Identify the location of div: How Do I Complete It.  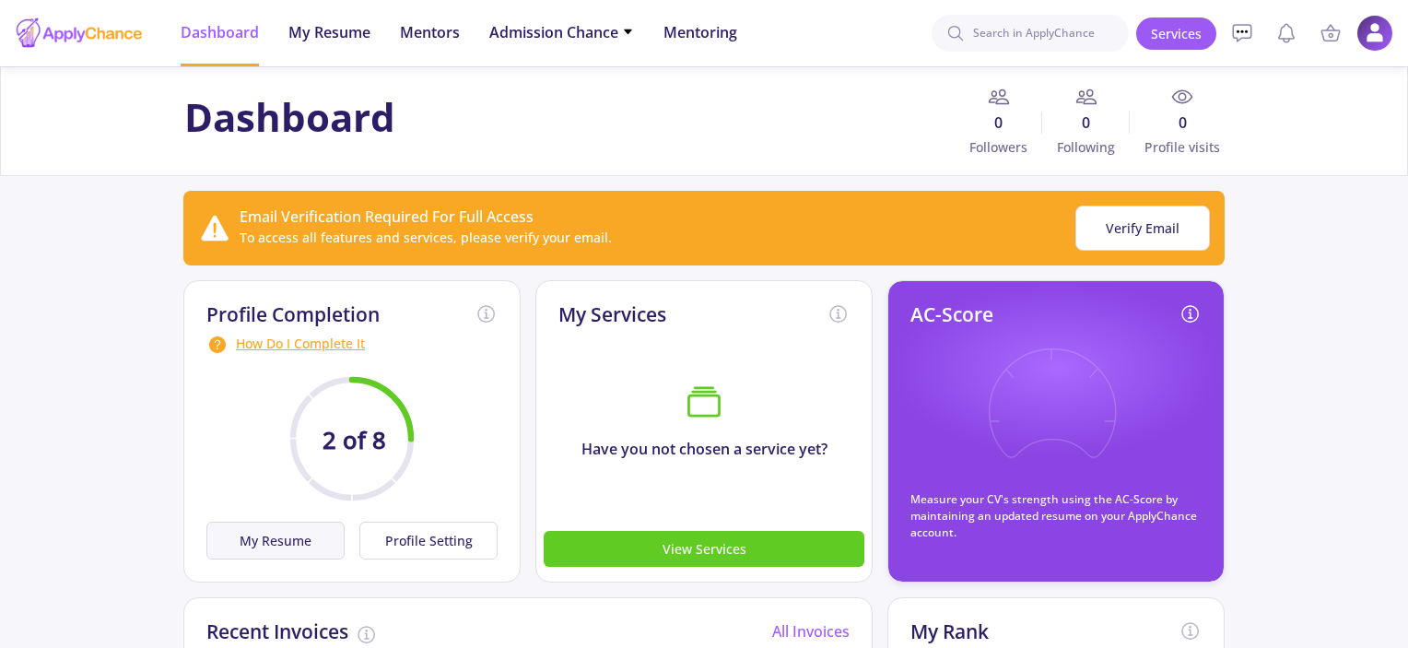
(352, 345).